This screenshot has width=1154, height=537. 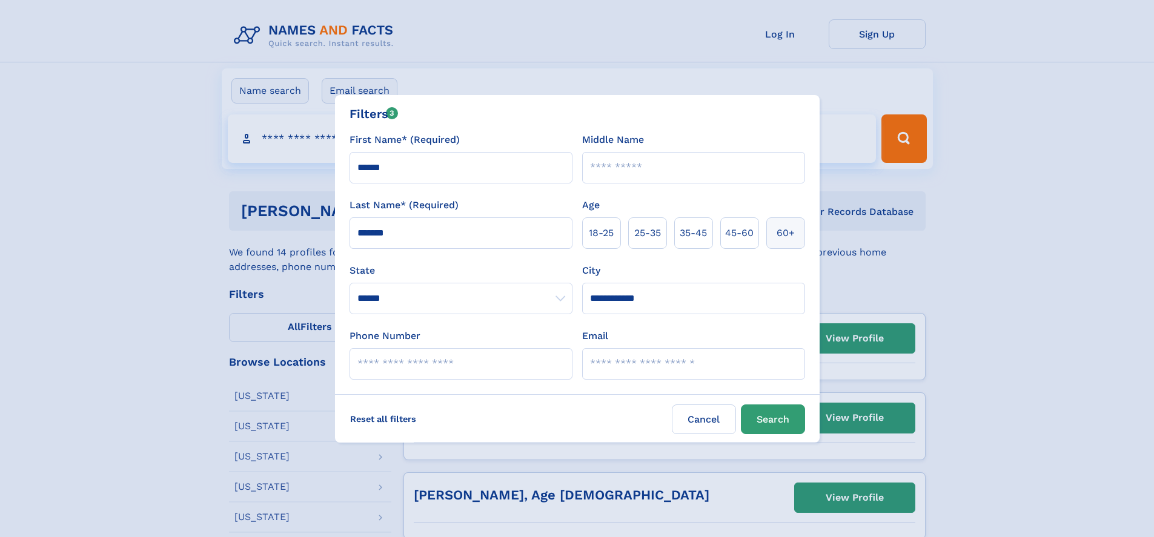 What do you see at coordinates (785, 233) in the screenshot?
I see `span: 60+` at bounding box center [785, 233].